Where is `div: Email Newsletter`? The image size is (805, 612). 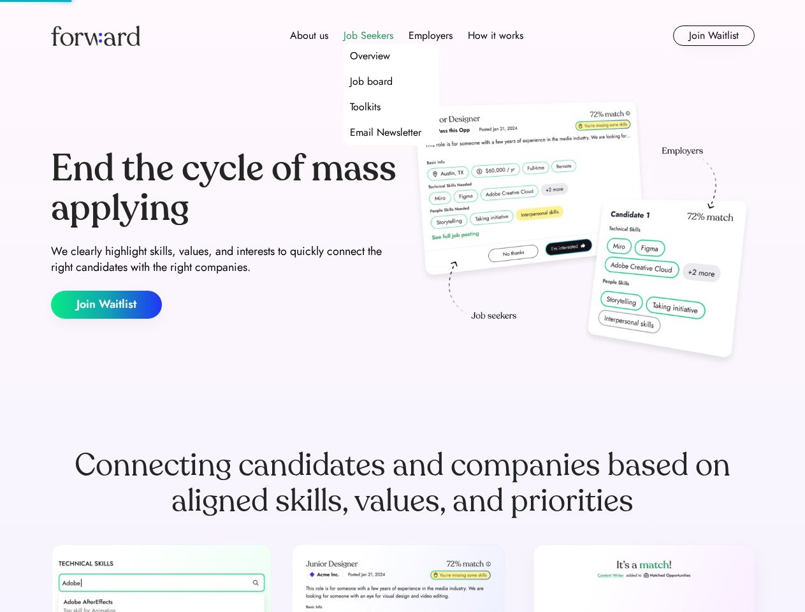 div: Email Newsletter is located at coordinates (386, 133).